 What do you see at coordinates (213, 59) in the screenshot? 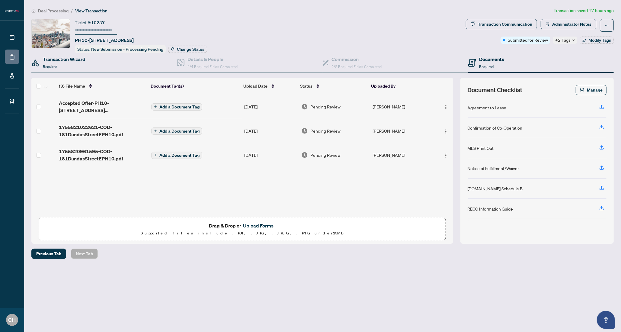
I see `h4: Details & People` at bounding box center [213, 59].